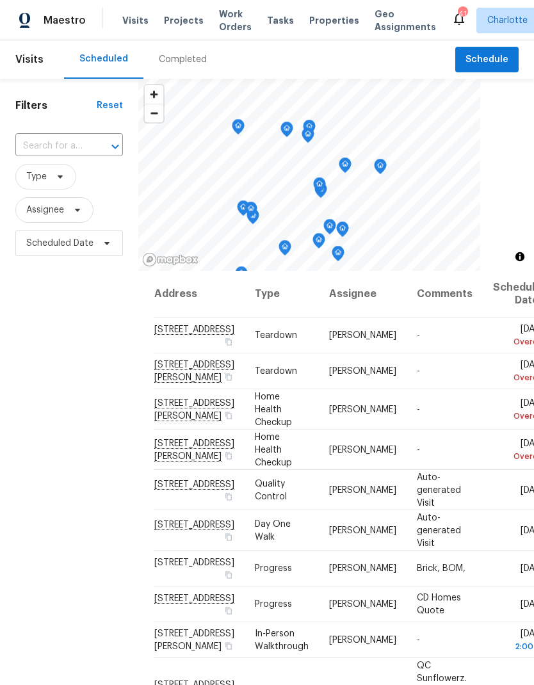  What do you see at coordinates (182, 60) in the screenshot?
I see `div: Completed` at bounding box center [182, 60].